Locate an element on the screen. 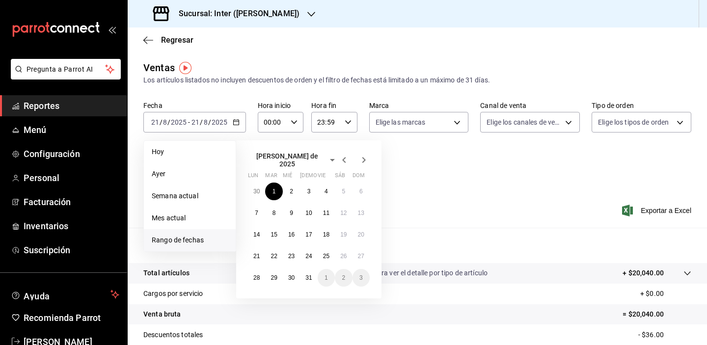  span: Inventarios is located at coordinates (71, 226).